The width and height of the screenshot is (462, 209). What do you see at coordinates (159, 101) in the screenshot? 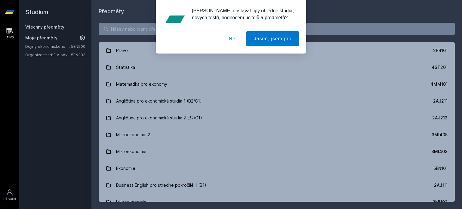
I see `div: Angličtina pro ekonomická studia 1 (B2/C1)` at bounding box center [159, 101].